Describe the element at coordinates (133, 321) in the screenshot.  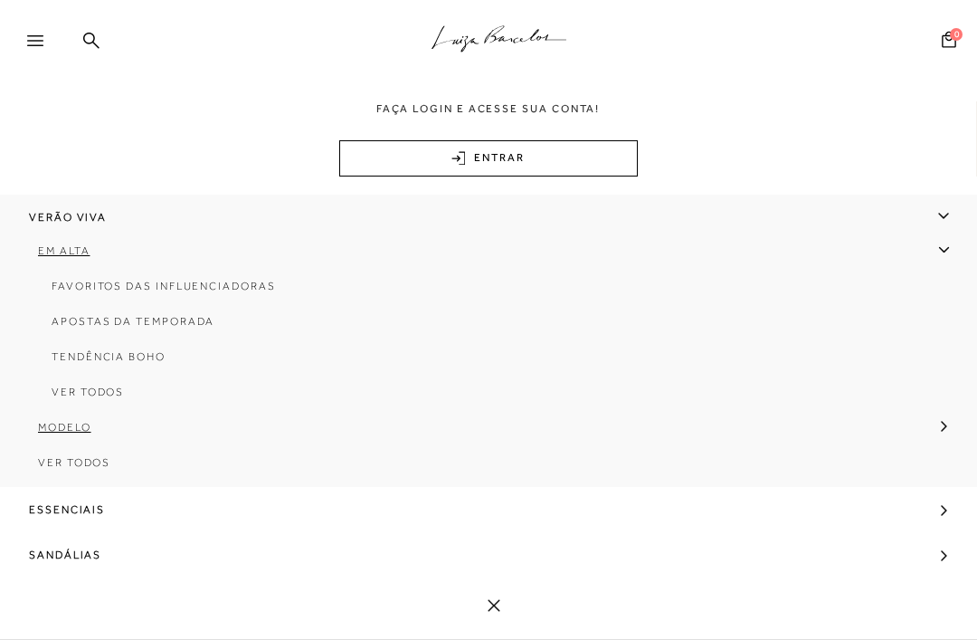
I see `span: Apostas da Temporada` at that location.